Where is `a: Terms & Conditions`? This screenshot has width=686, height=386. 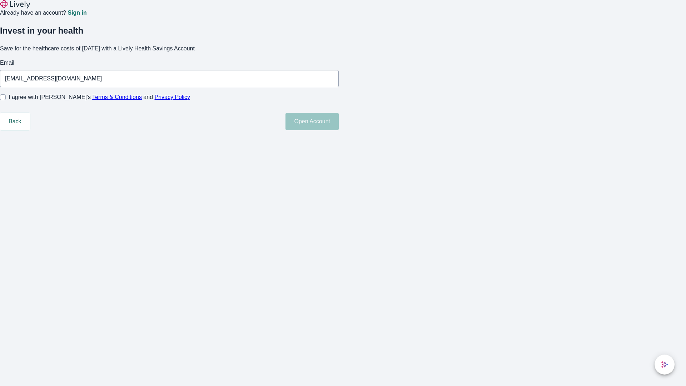
a: Terms & Conditions is located at coordinates (117, 97).